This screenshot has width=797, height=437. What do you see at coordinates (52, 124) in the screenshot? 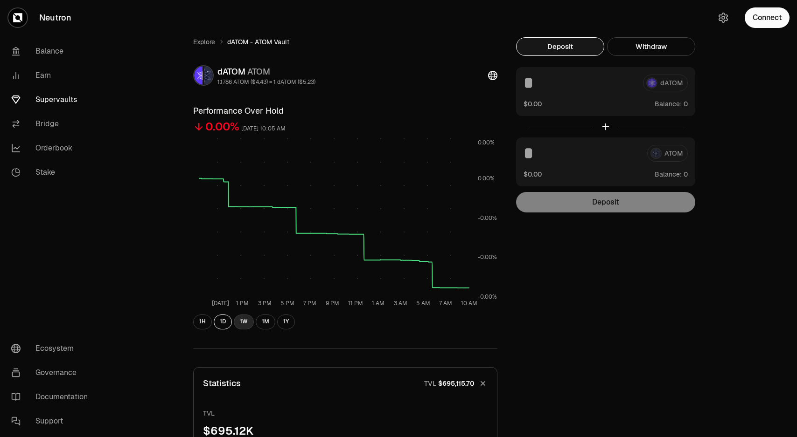
I see `a: Bridge` at bounding box center [52, 124].